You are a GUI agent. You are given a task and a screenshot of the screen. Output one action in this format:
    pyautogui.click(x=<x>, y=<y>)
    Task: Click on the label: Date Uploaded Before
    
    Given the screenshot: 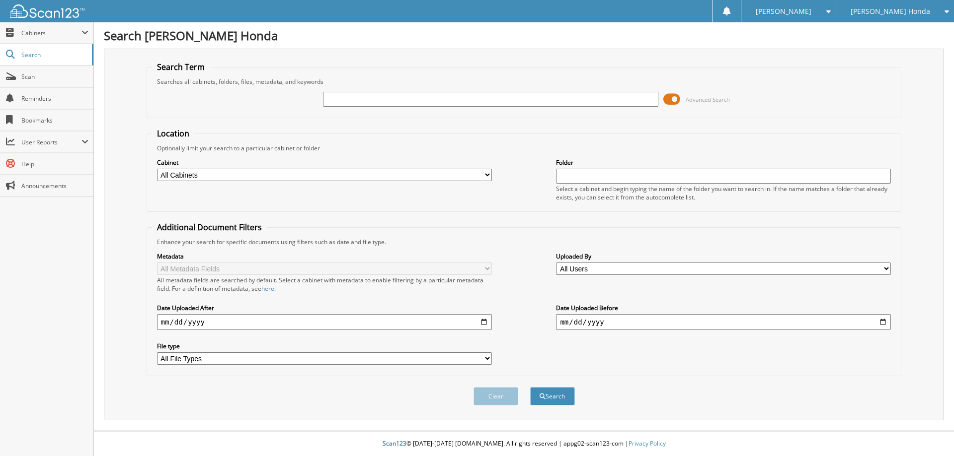 What is the action you would take?
    pyautogui.click(x=723, y=308)
    